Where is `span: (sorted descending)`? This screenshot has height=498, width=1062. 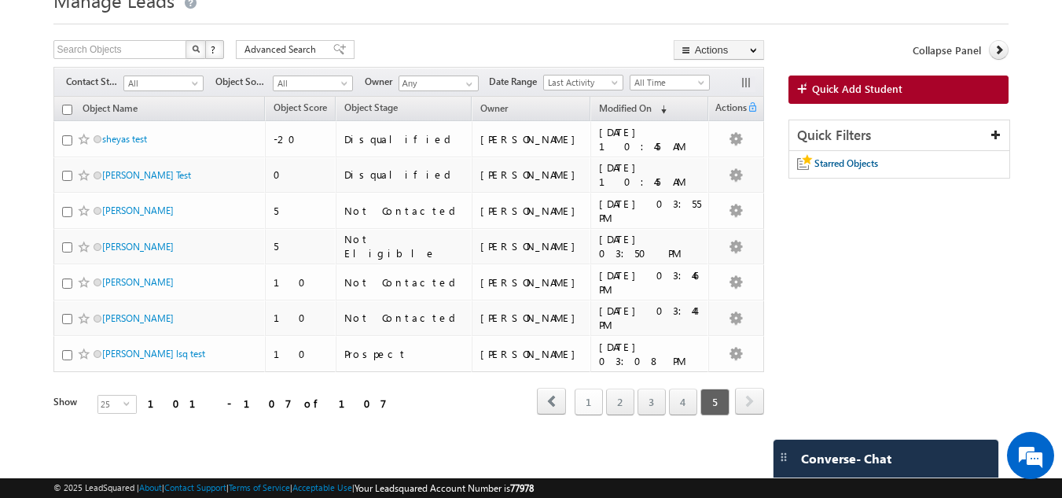 span: (sorted descending) is located at coordinates (661, 109).